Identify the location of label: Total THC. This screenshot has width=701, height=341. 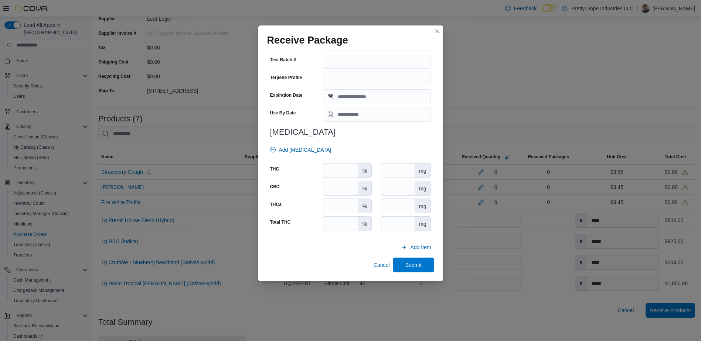
(280, 222).